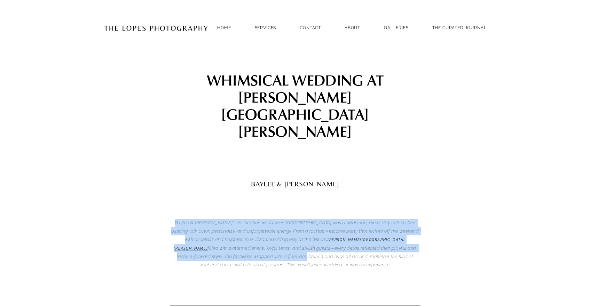 Image resolution: width=590 pixels, height=307 pixels. I want to click on a: SERVICES, so click(265, 28).